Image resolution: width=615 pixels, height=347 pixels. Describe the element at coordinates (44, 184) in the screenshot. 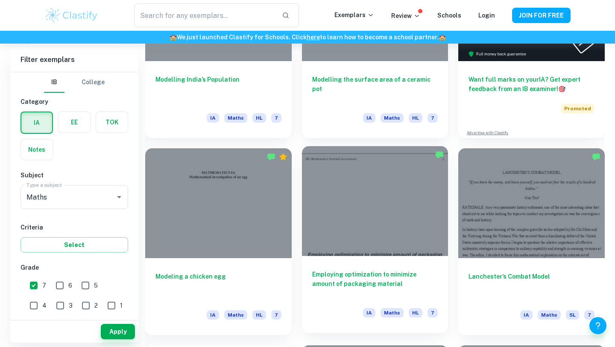

I see `label: Type a subject` at that location.